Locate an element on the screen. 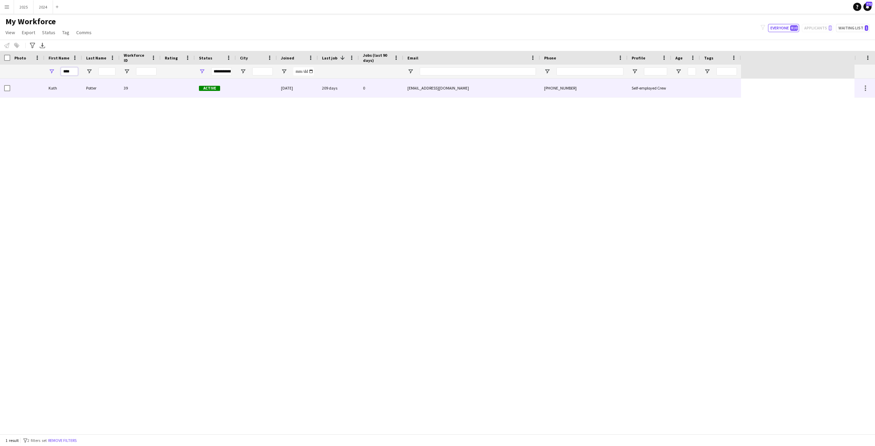 This screenshot has width=875, height=446. span: Last job is located at coordinates (330, 58).